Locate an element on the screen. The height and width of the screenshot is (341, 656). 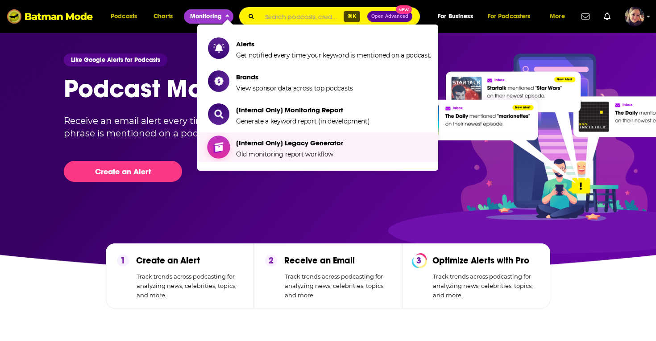
h1: Podcast Monitoring Alerts is located at coordinates (214, 89).